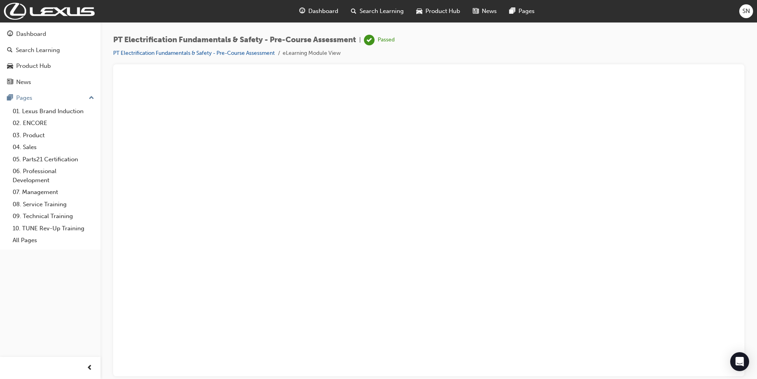 The width and height of the screenshot is (757, 379). Describe the element at coordinates (53, 204) in the screenshot. I see `a: 08. Service Training` at that location.